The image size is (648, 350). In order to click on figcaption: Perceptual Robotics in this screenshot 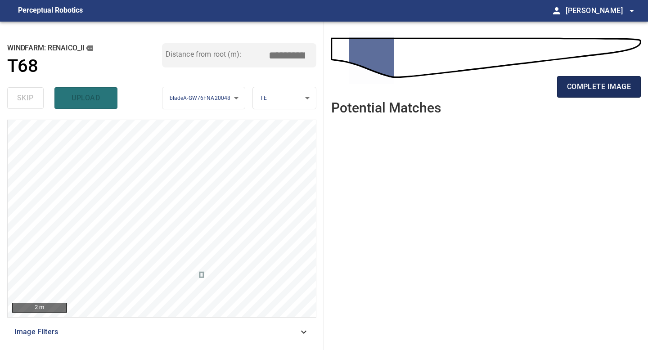, I will do `click(50, 11)`.